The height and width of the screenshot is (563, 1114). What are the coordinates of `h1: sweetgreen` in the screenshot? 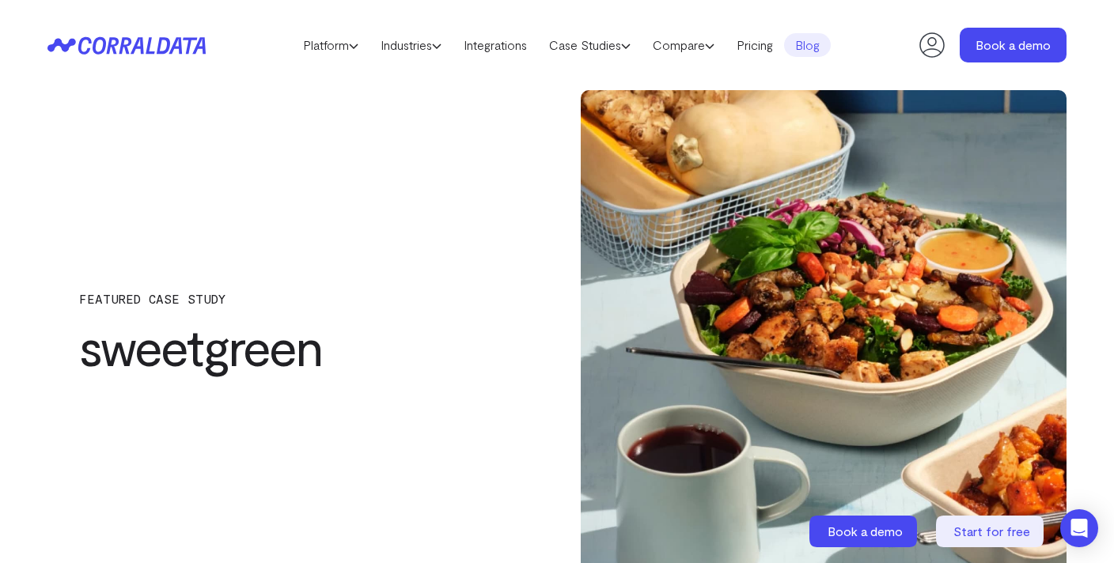 It's located at (290, 346).